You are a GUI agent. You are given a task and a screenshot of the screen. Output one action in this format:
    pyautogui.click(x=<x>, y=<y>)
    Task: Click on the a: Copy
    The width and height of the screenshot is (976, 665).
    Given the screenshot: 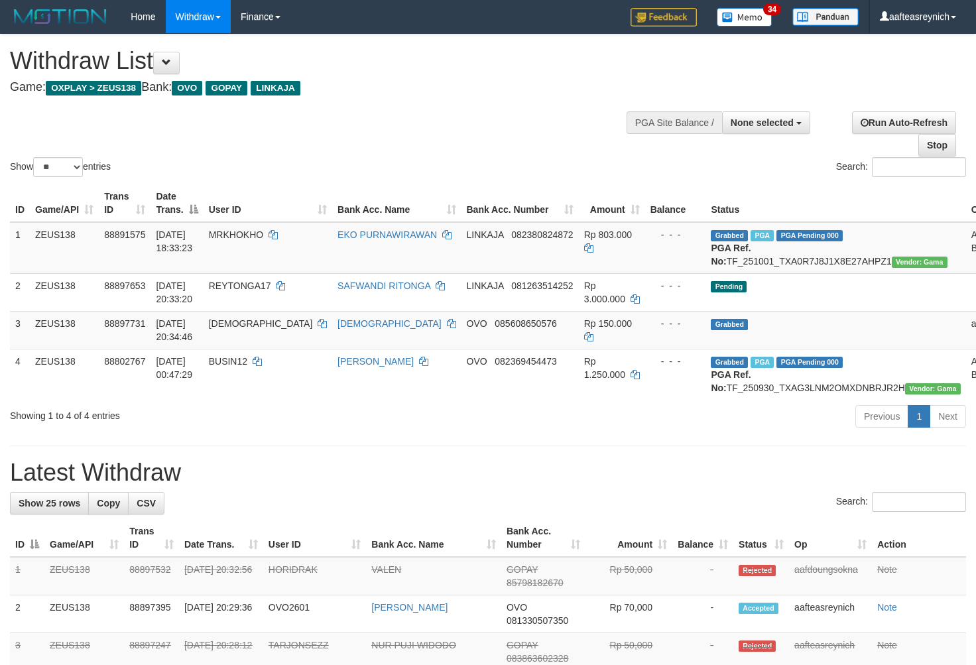 What is the action you would take?
    pyautogui.click(x=108, y=503)
    